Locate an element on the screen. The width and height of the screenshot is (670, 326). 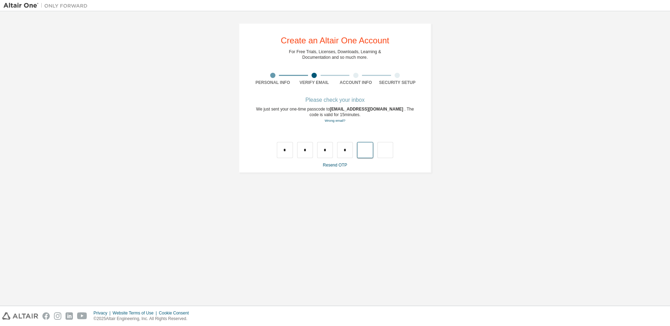
p: © 2025 Altair Engineering, Inc. All Rights Reserved. is located at coordinates (143, 319).